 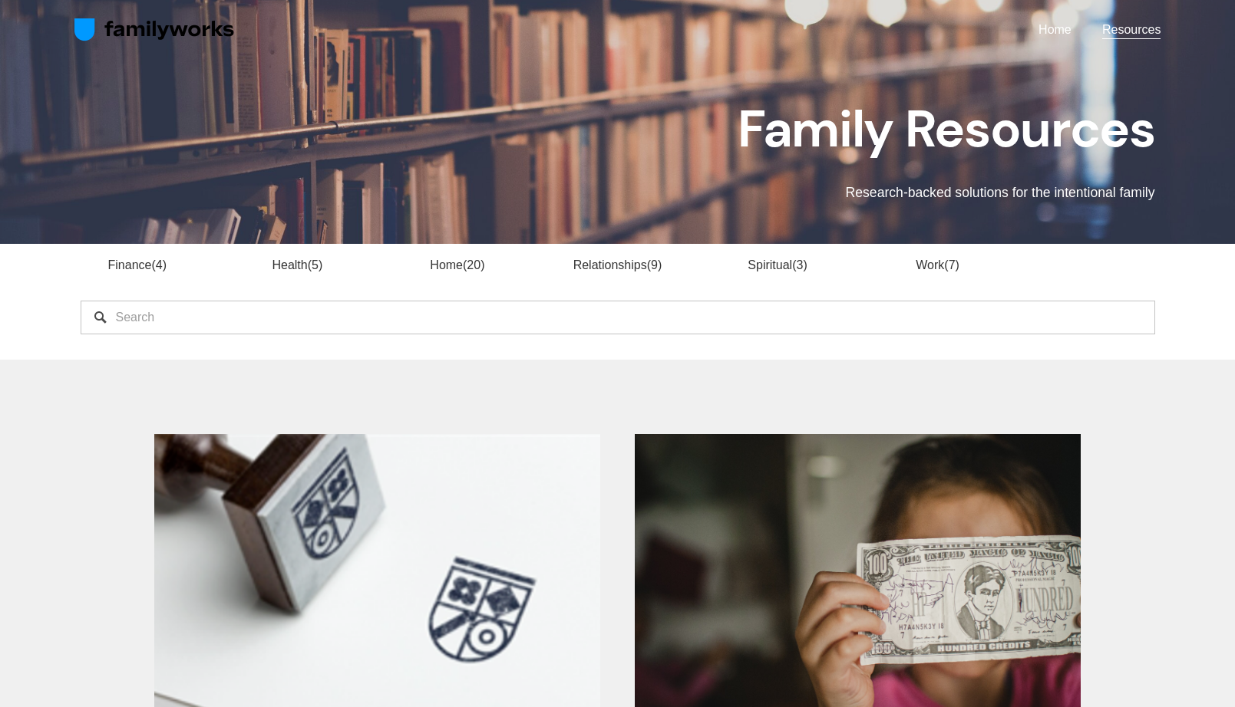 I want to click on a: Home, so click(x=1054, y=29).